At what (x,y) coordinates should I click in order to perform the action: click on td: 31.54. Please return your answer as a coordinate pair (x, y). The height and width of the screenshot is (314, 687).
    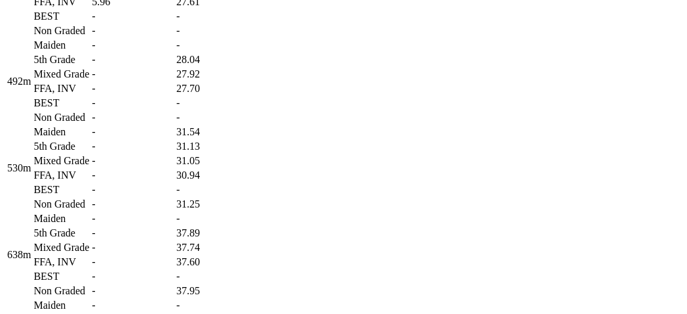
    Looking at the image, I should click on (210, 132).